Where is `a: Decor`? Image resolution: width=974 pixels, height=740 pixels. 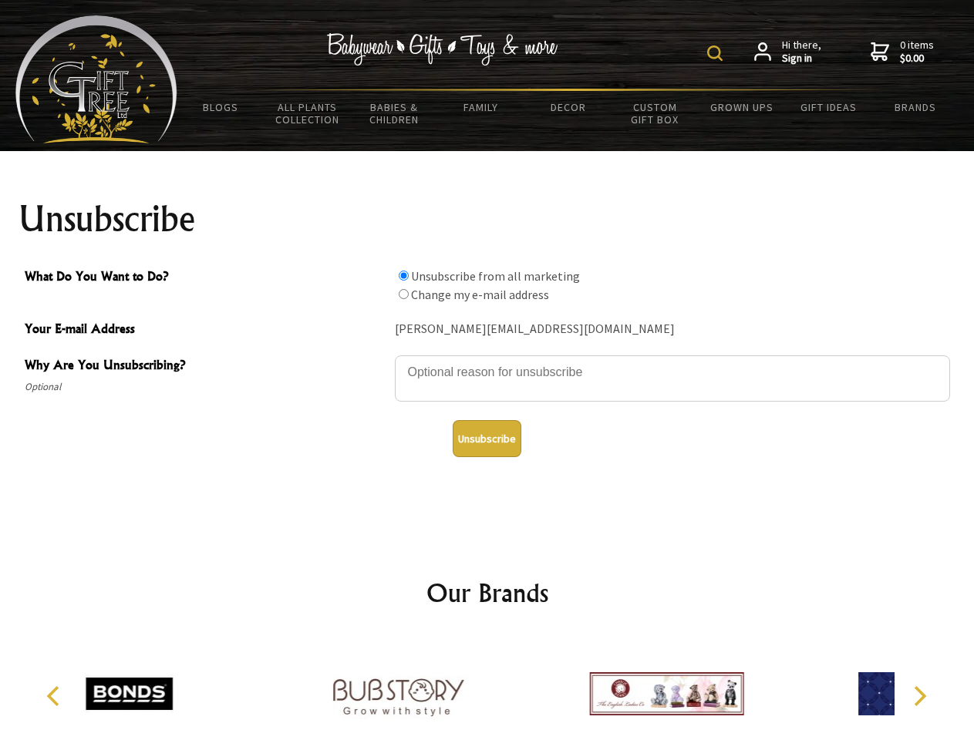 a: Decor is located at coordinates (568, 107).